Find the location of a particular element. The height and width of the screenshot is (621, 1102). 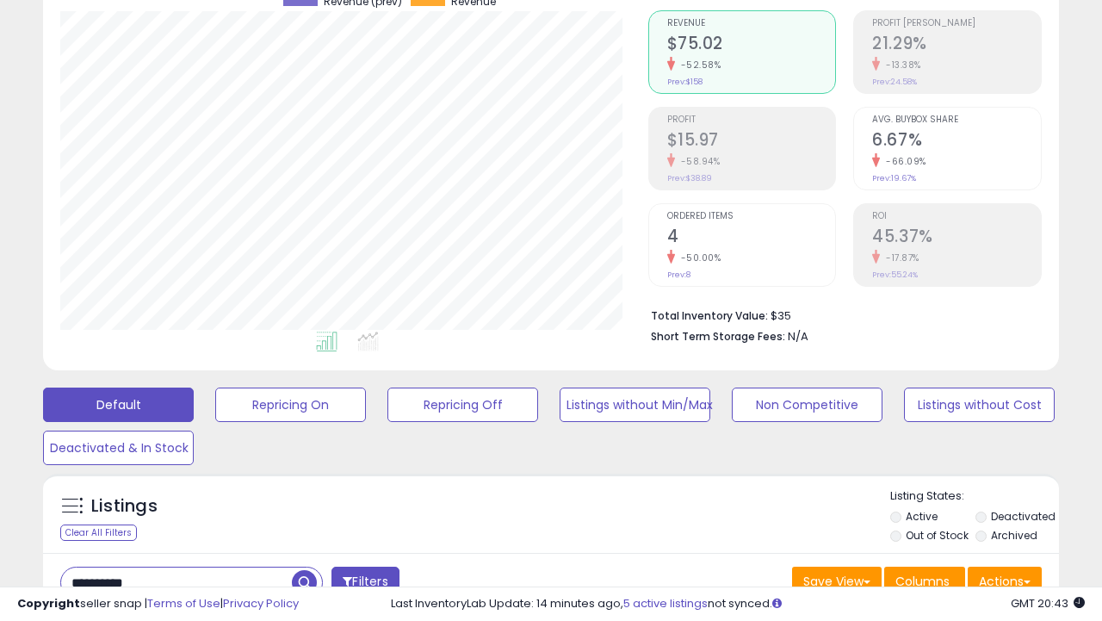

h2: 21.29% is located at coordinates (956, 45).